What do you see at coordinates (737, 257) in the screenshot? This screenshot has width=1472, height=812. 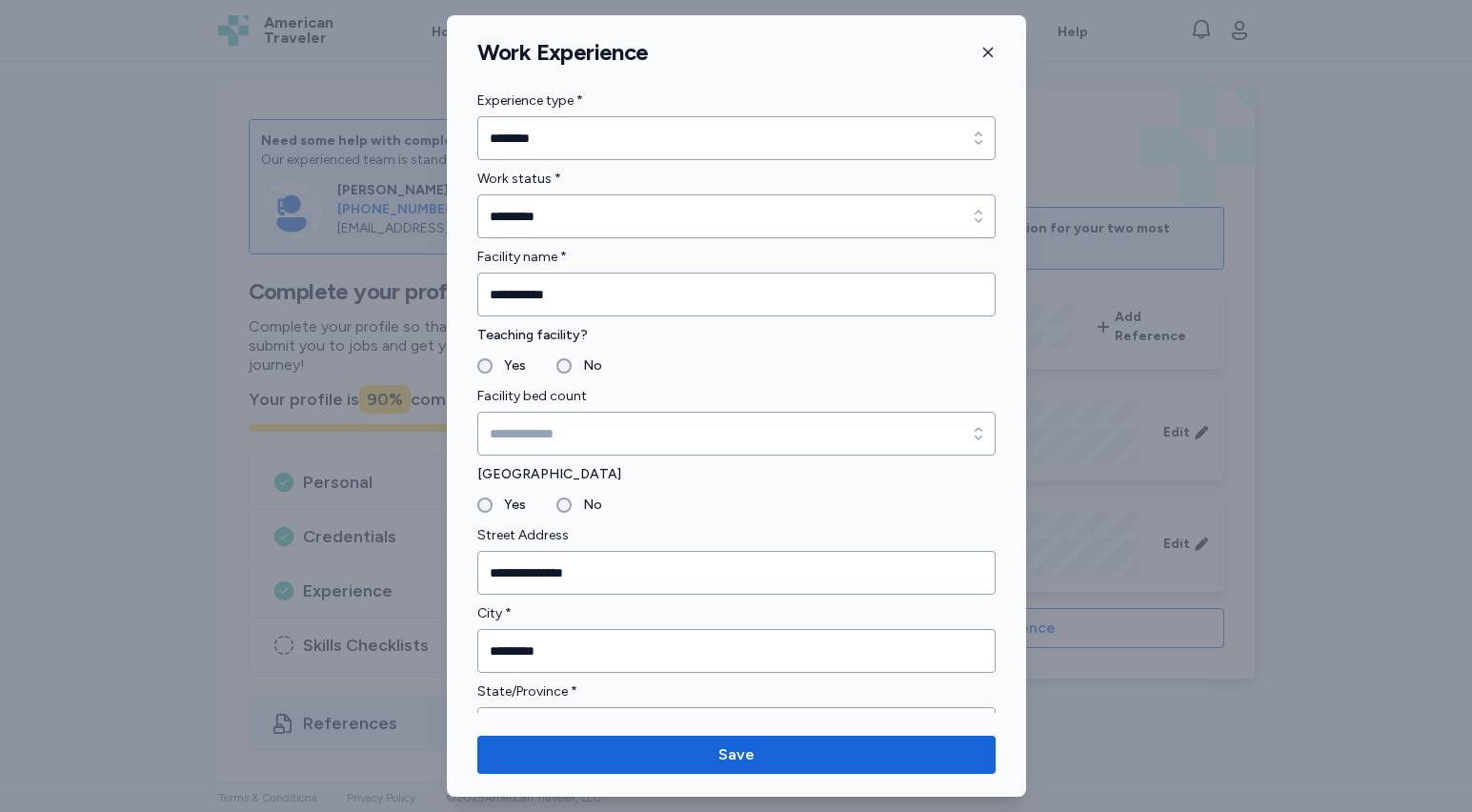 I see `label: Facility name *` at bounding box center [737, 257].